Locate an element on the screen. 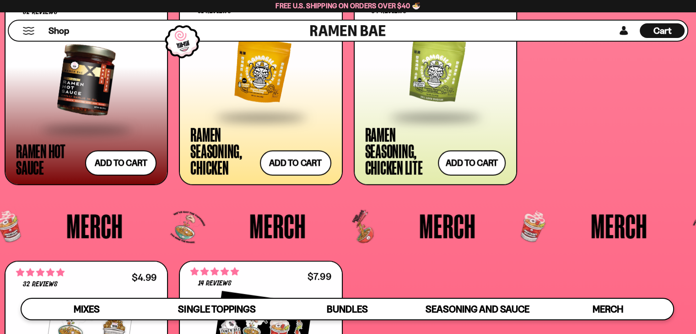 This screenshot has width=696, height=334. a: Shop is located at coordinates (59, 31).